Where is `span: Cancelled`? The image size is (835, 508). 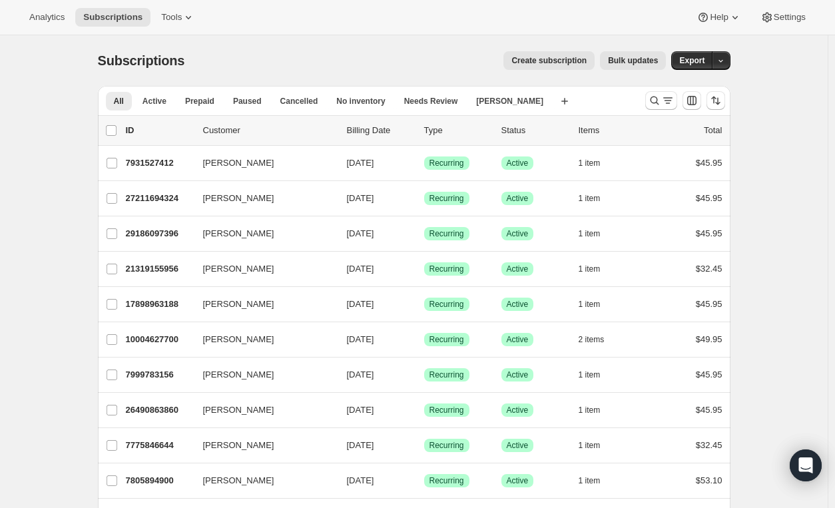
span: Cancelled is located at coordinates (299, 101).